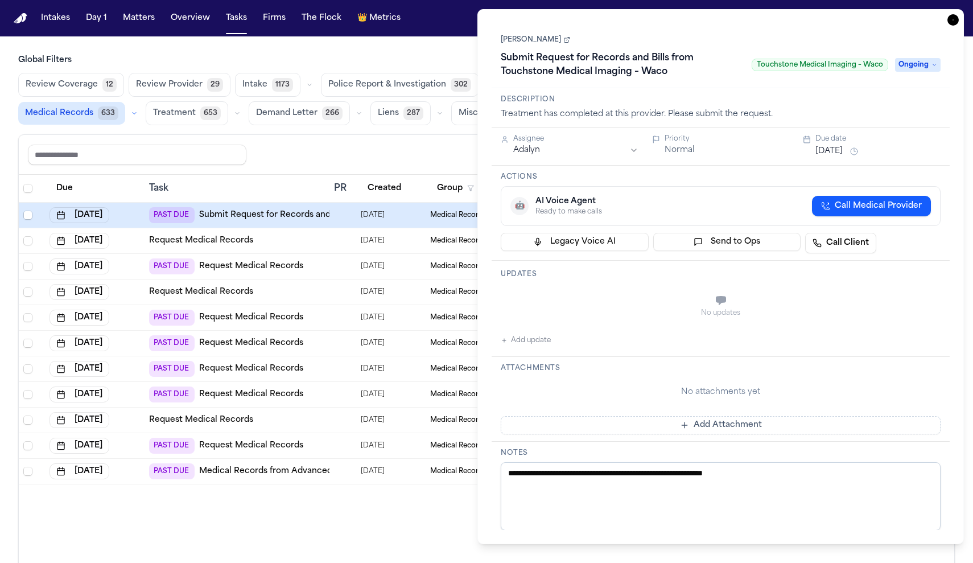  What do you see at coordinates (20, 18) in the screenshot?
I see `img: Finch Logo` at bounding box center [20, 18].